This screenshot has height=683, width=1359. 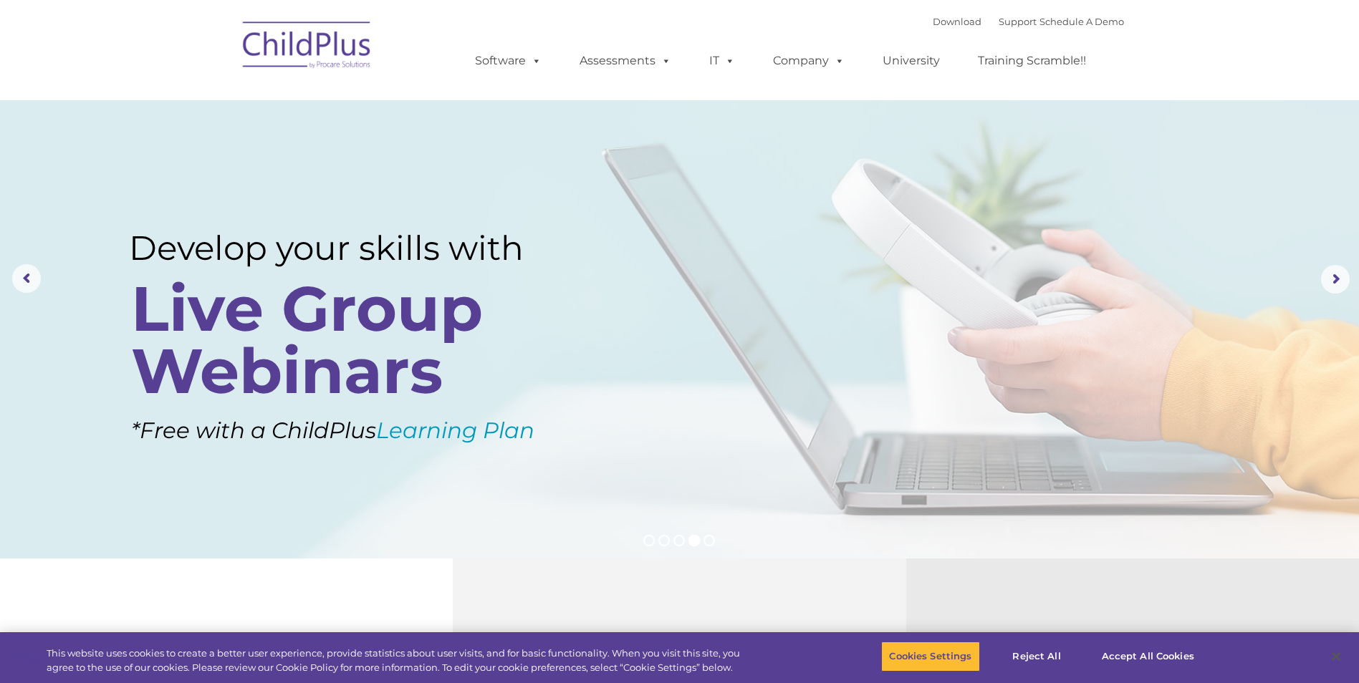 What do you see at coordinates (1081, 21) in the screenshot?
I see `a: Schedule A Demo` at bounding box center [1081, 21].